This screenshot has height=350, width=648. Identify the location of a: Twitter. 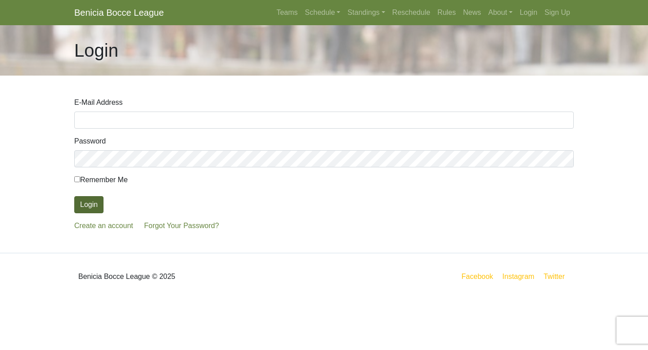
(557, 276).